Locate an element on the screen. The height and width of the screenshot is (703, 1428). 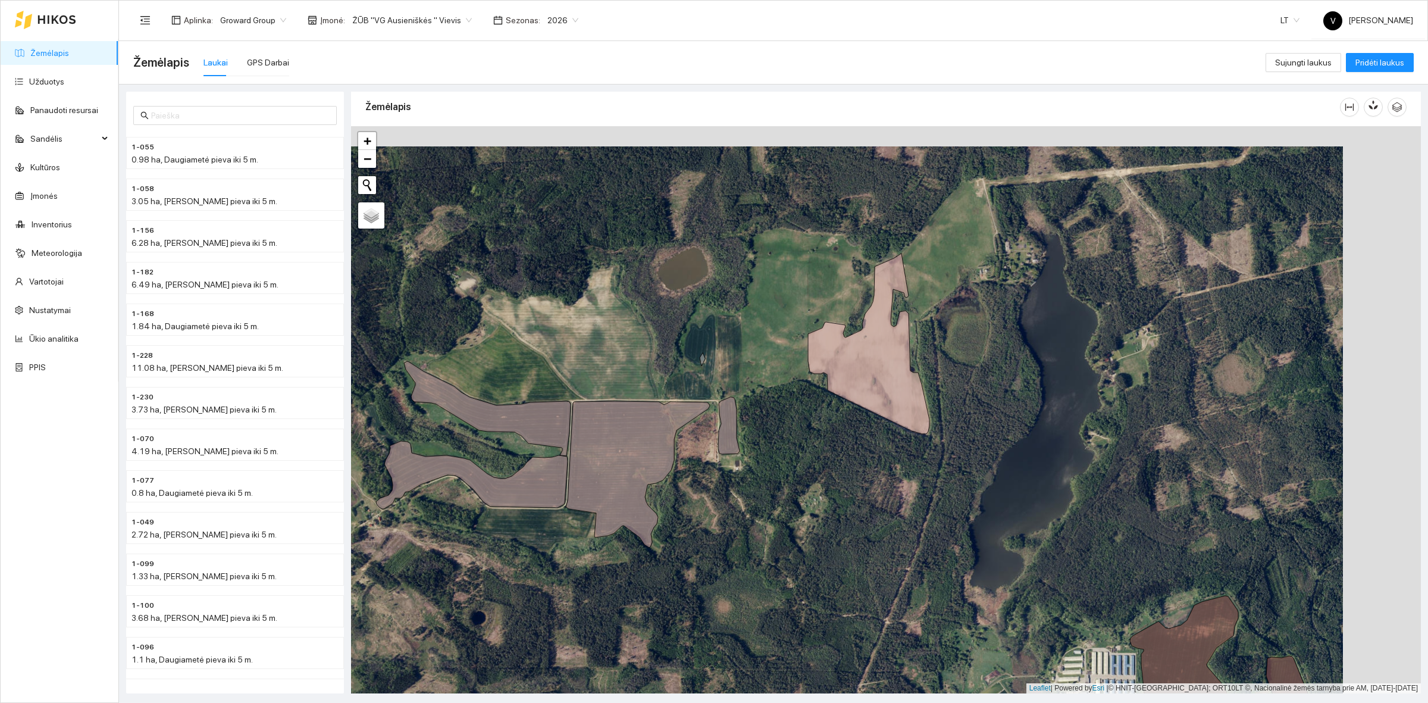
button: Initiate a new search is located at coordinates (367, 185).